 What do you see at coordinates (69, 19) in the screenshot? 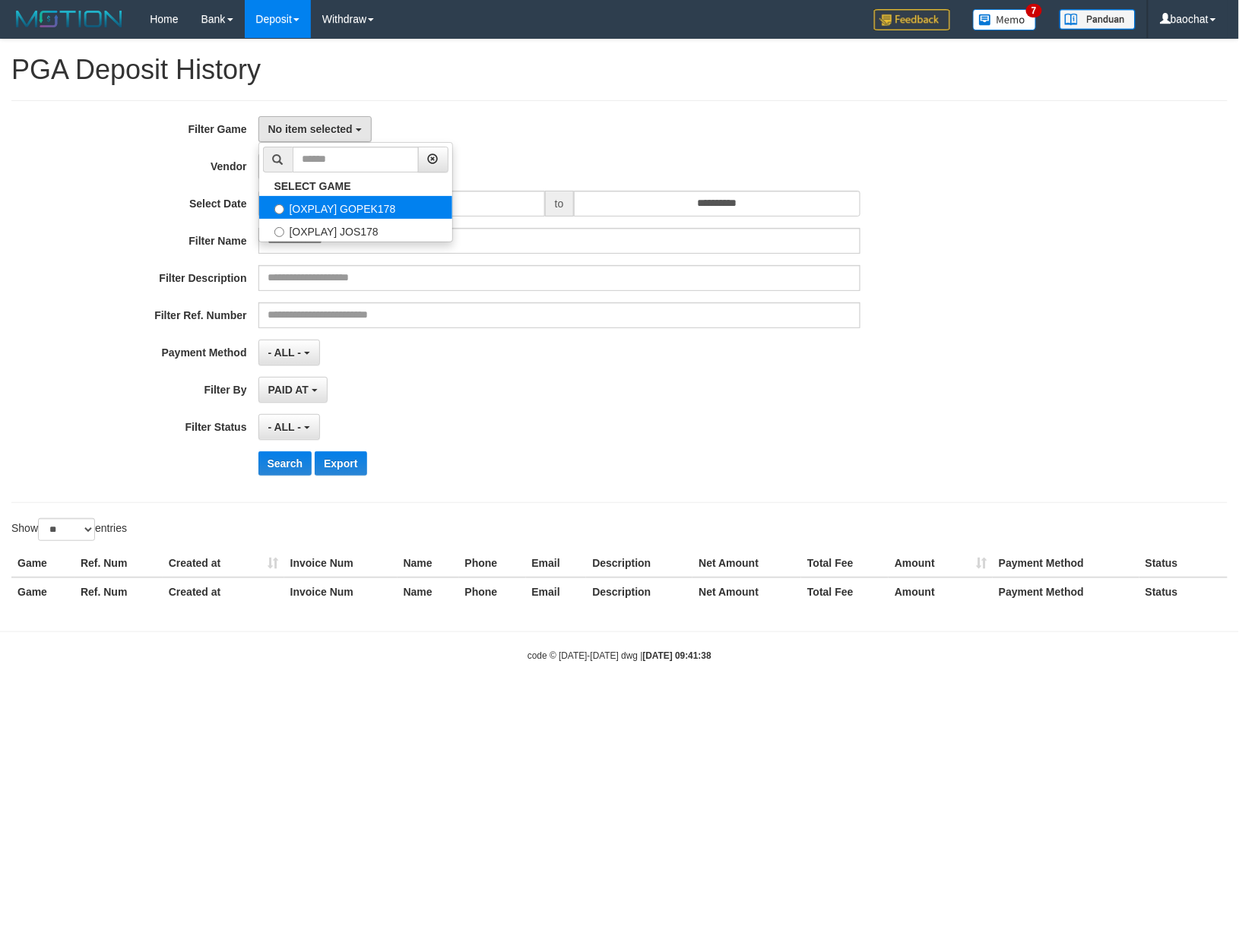
I see `img: MOTION_logo.png` at bounding box center [69, 19].